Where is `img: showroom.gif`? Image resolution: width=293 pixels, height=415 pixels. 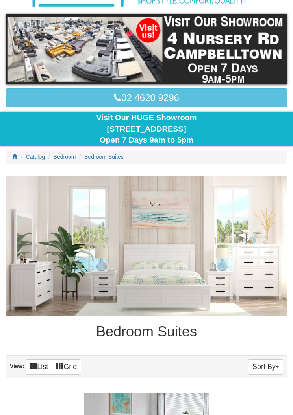 img: showroom.gif is located at coordinates (146, 49).